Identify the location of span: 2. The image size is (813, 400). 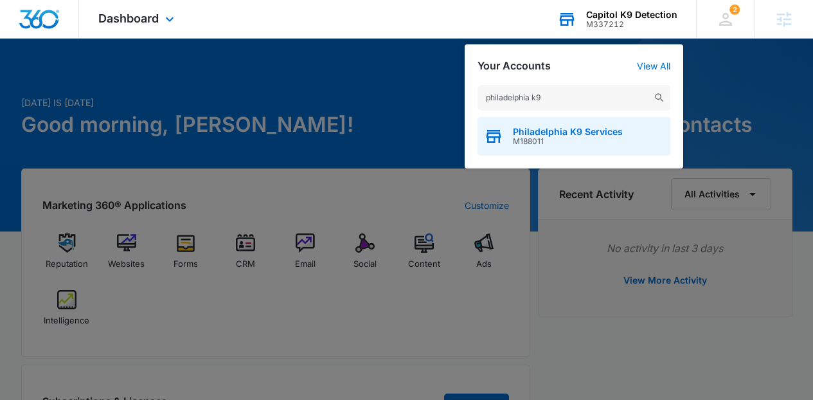
(735, 10).